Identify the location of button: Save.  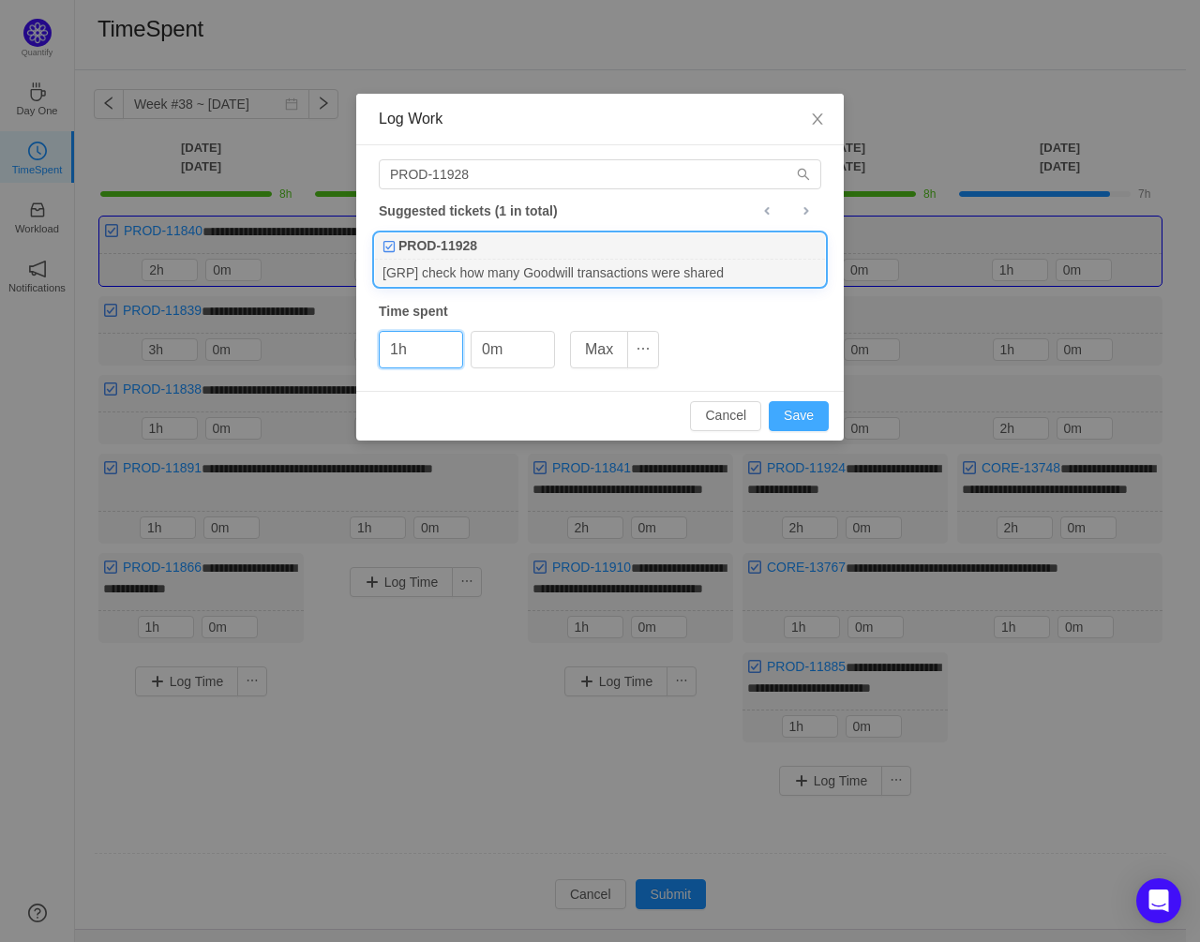
(799, 416).